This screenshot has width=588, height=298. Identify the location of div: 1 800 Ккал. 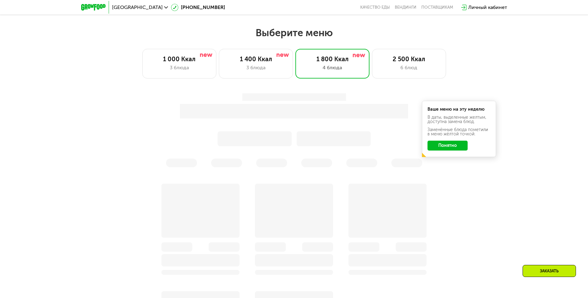
(332, 59).